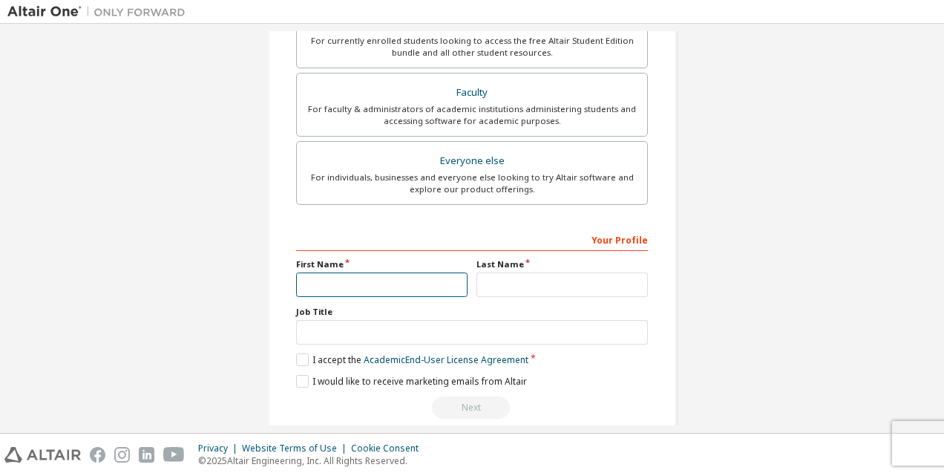 The image size is (944, 476). I want to click on p: © 2025 Altair Engineering, Inc. All Rights Reserved., so click(312, 460).